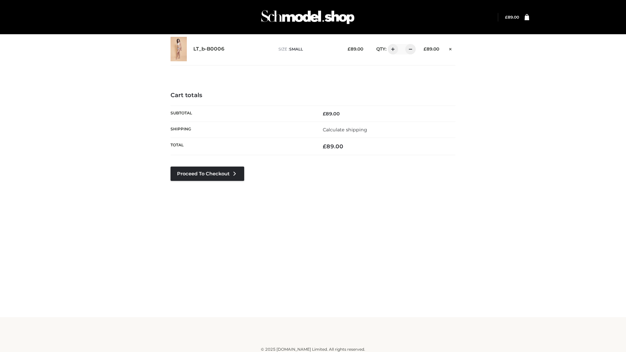 This screenshot has height=352, width=626. I want to click on a: £89.00, so click(512, 17).